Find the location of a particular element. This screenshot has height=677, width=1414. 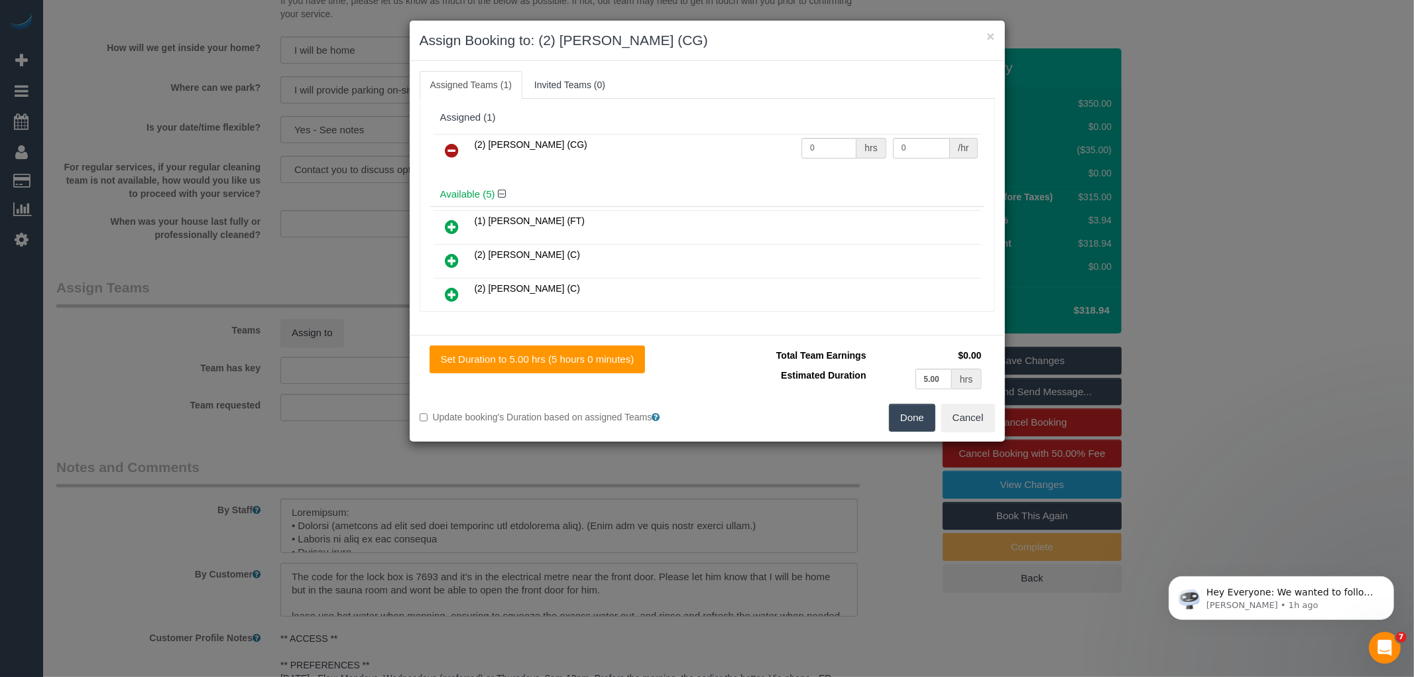

span: Hey Everyone: We wanted to follow up and let you know we have been closely monitoring the account... is located at coordinates (142, 109).